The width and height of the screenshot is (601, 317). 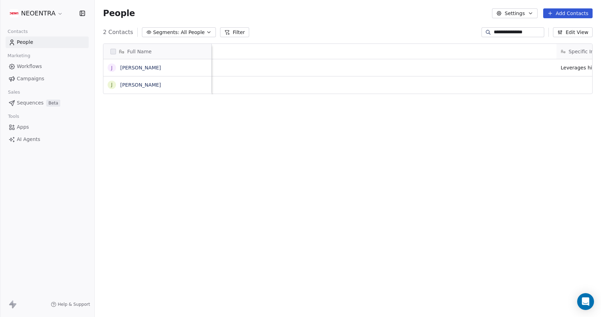 I want to click on span: NEOENTRA, so click(x=38, y=13).